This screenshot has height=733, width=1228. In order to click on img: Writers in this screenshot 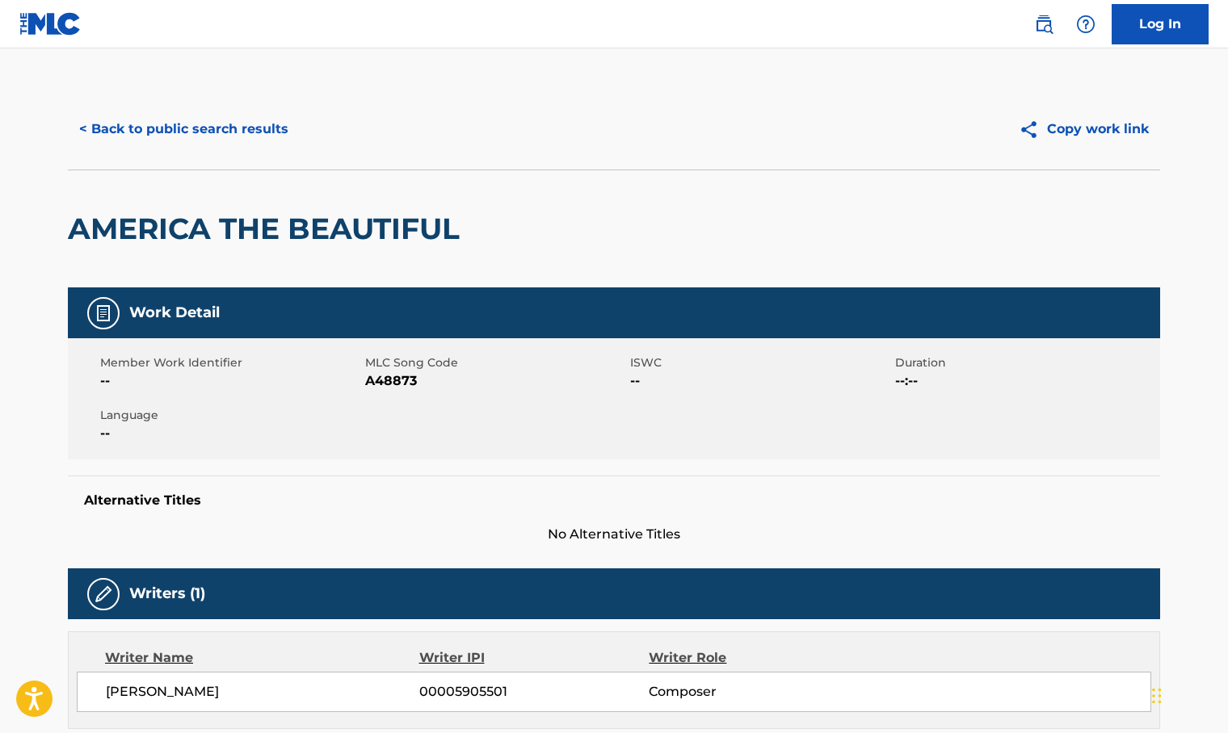, I will do `click(103, 595)`.